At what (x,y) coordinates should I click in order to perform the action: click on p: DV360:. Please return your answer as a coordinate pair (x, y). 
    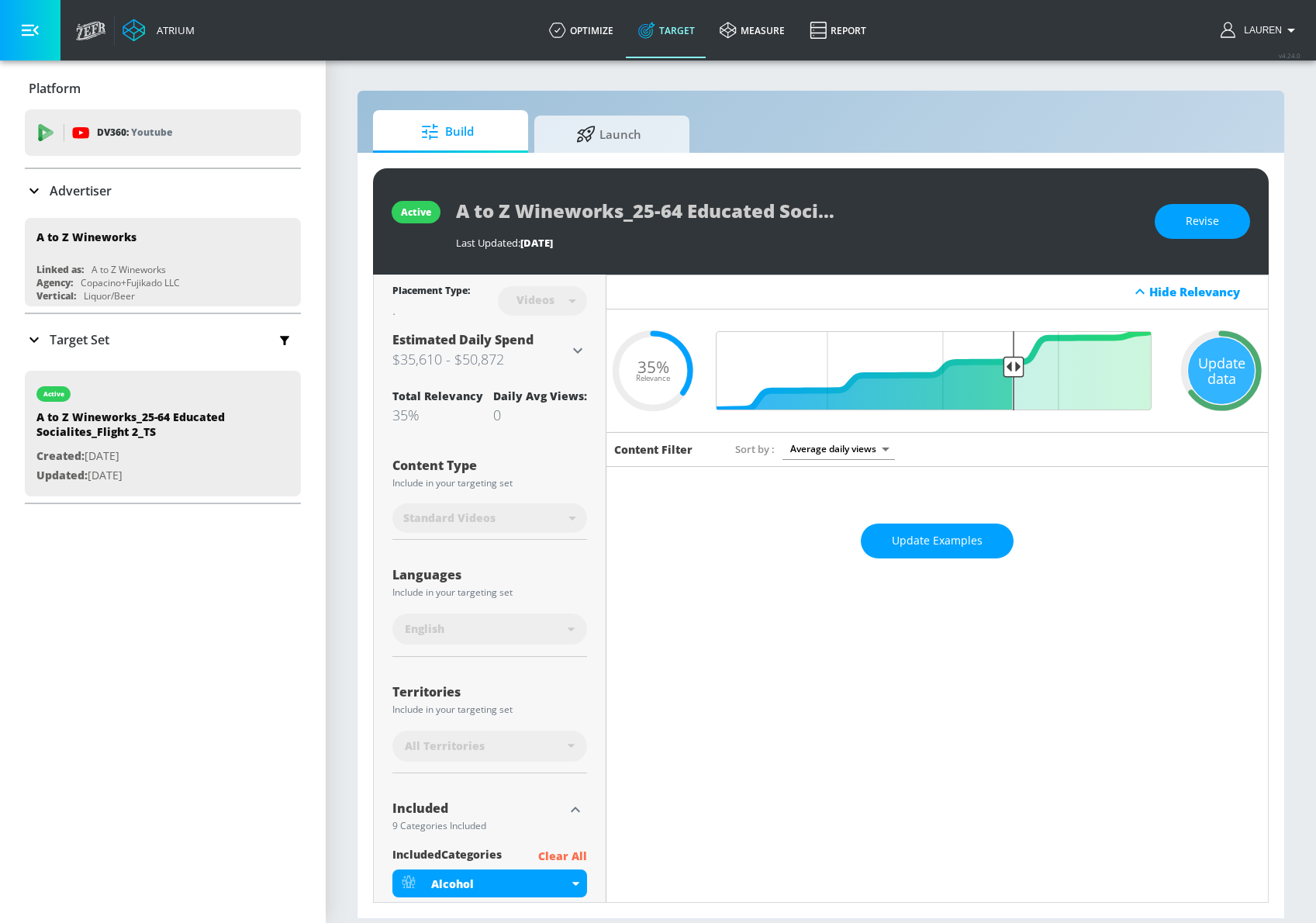
    Looking at the image, I should click on (134, 132).